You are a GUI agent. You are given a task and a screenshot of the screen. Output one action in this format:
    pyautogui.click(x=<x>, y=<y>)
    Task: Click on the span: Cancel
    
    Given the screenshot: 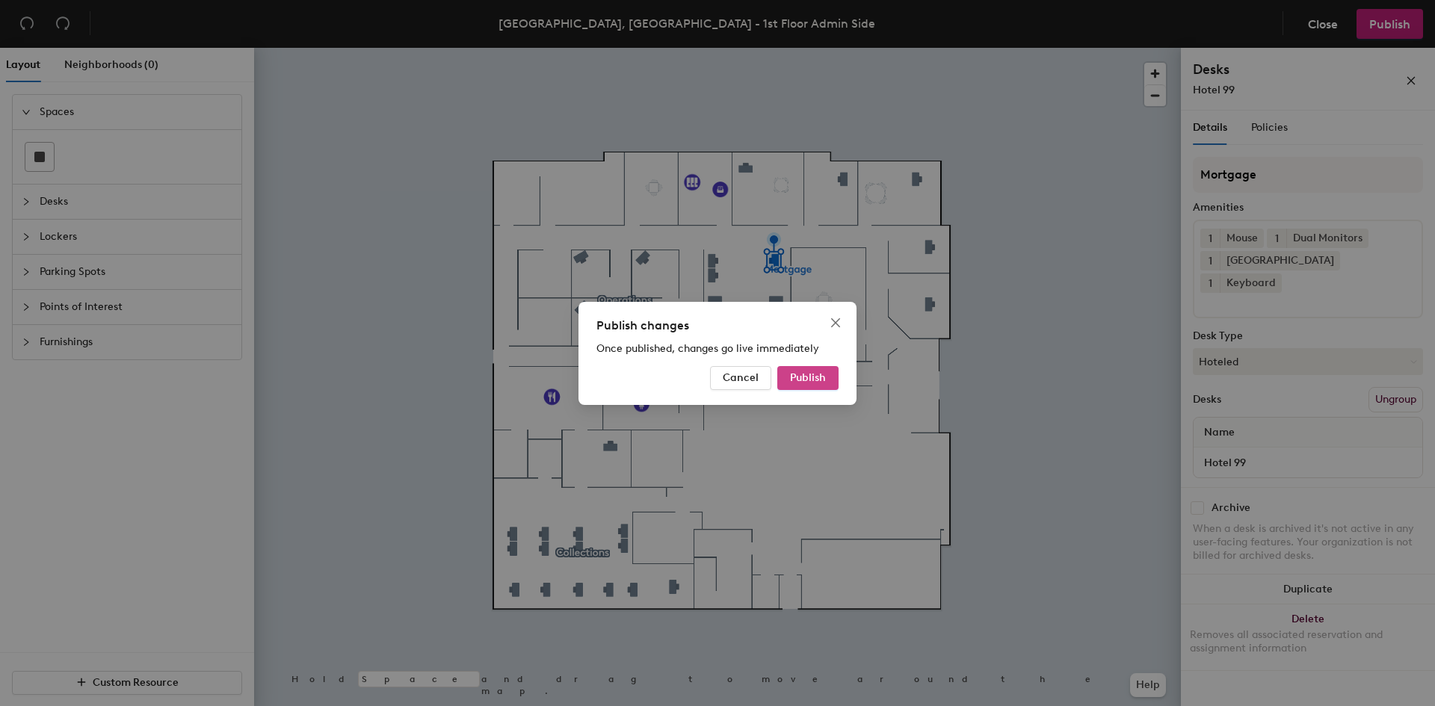 What is the action you would take?
    pyautogui.click(x=741, y=377)
    